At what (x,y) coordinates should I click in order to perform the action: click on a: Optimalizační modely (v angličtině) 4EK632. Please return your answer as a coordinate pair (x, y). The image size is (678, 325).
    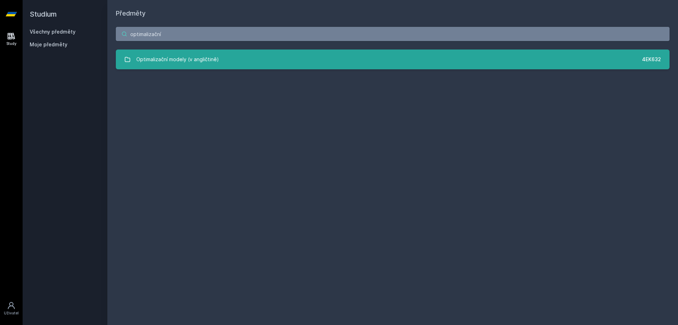
    Looking at the image, I should click on (393, 59).